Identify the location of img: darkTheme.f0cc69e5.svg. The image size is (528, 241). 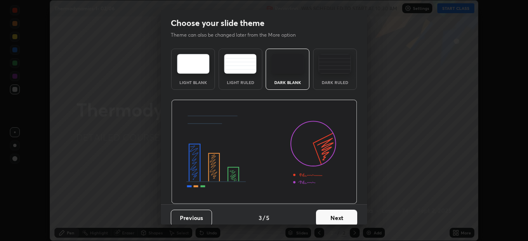
(287, 64).